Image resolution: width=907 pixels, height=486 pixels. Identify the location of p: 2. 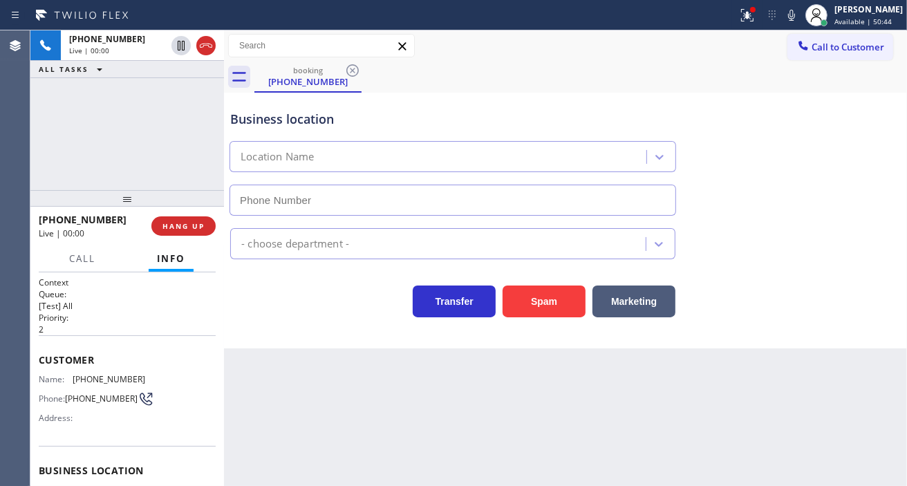
(127, 329).